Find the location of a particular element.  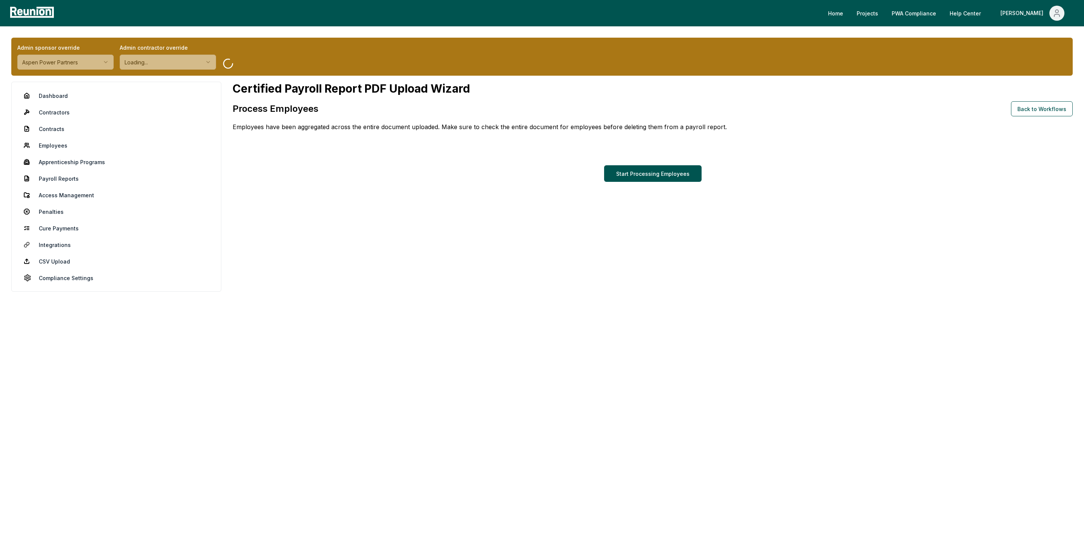

a: Cure Payments is located at coordinates (116, 228).